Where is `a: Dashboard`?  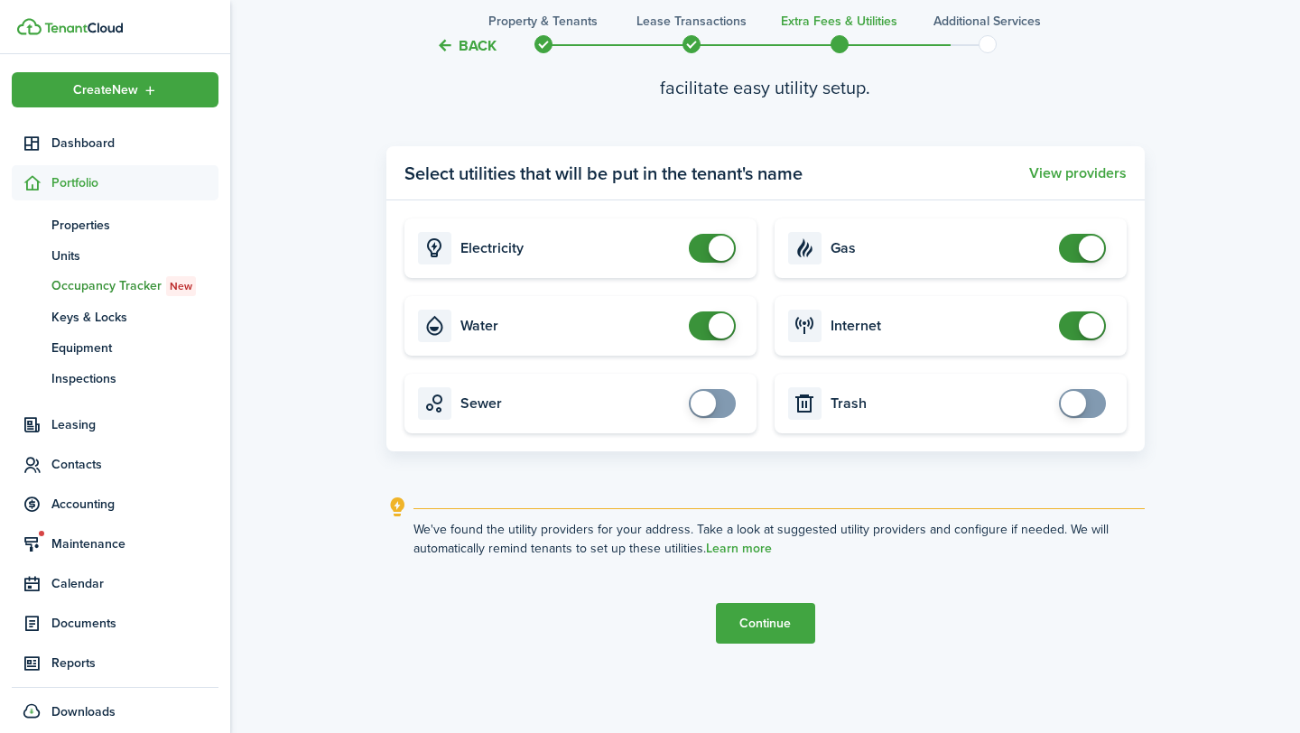 a: Dashboard is located at coordinates (115, 143).